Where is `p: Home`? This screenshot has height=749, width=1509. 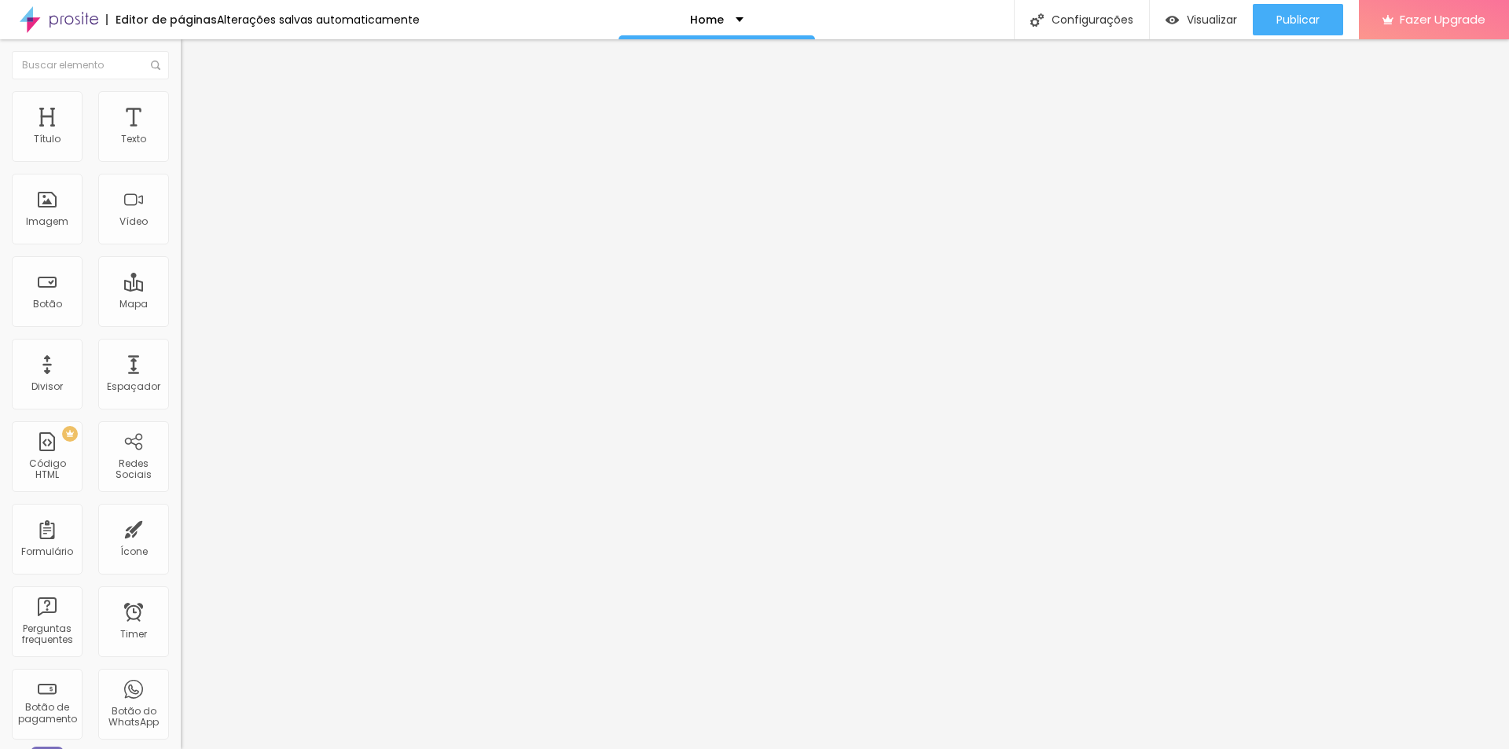 p: Home is located at coordinates (707, 20).